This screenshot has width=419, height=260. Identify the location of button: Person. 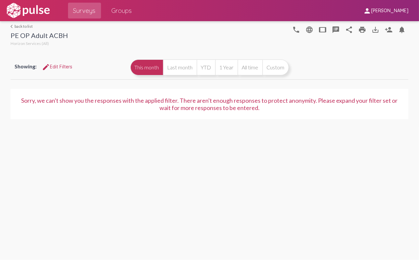
(389, 29).